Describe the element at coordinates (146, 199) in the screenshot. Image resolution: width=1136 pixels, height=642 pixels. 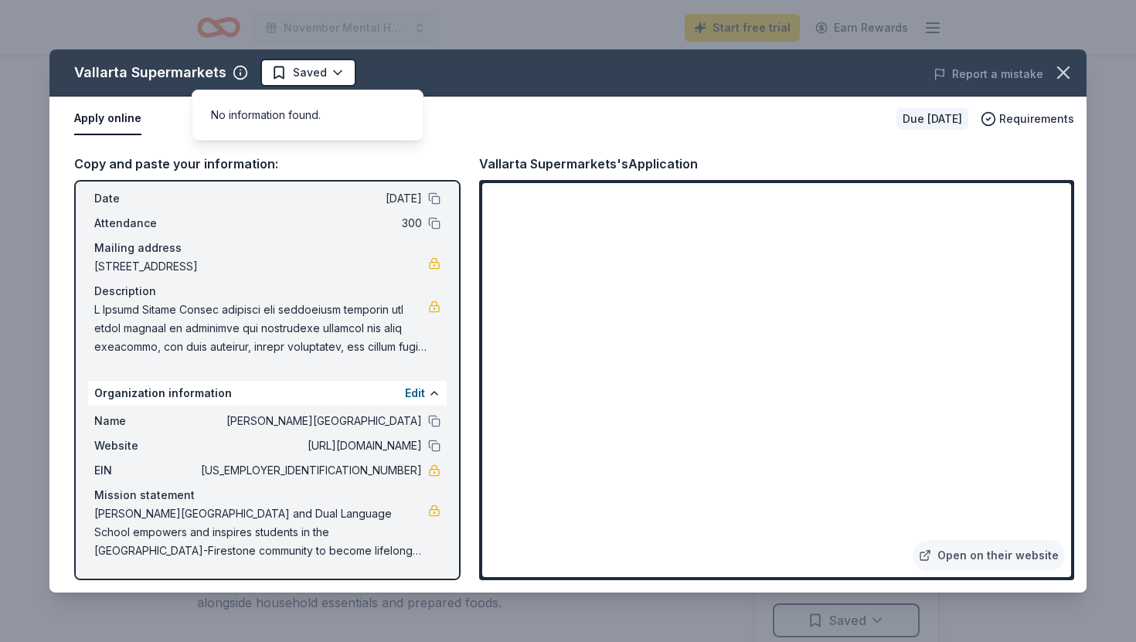
I see `span: Date` at that location.